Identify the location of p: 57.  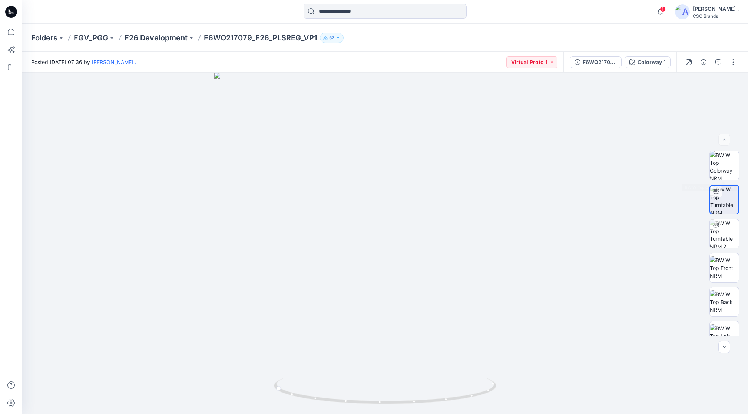
(332, 38).